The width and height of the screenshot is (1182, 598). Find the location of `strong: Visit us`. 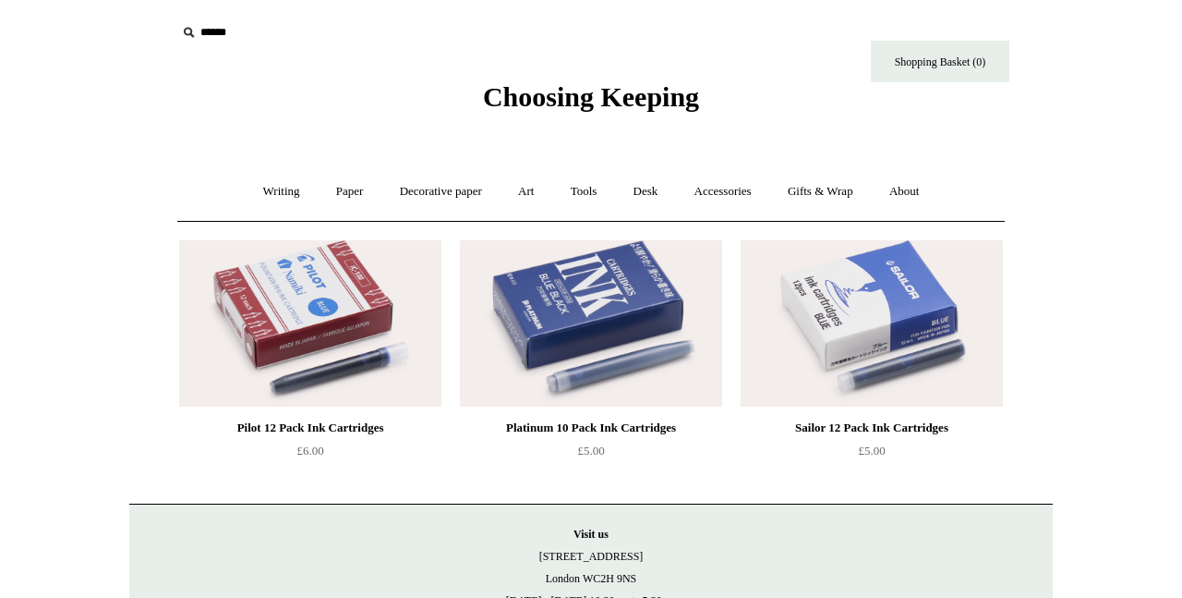

strong: Visit us is located at coordinates (591, 534).